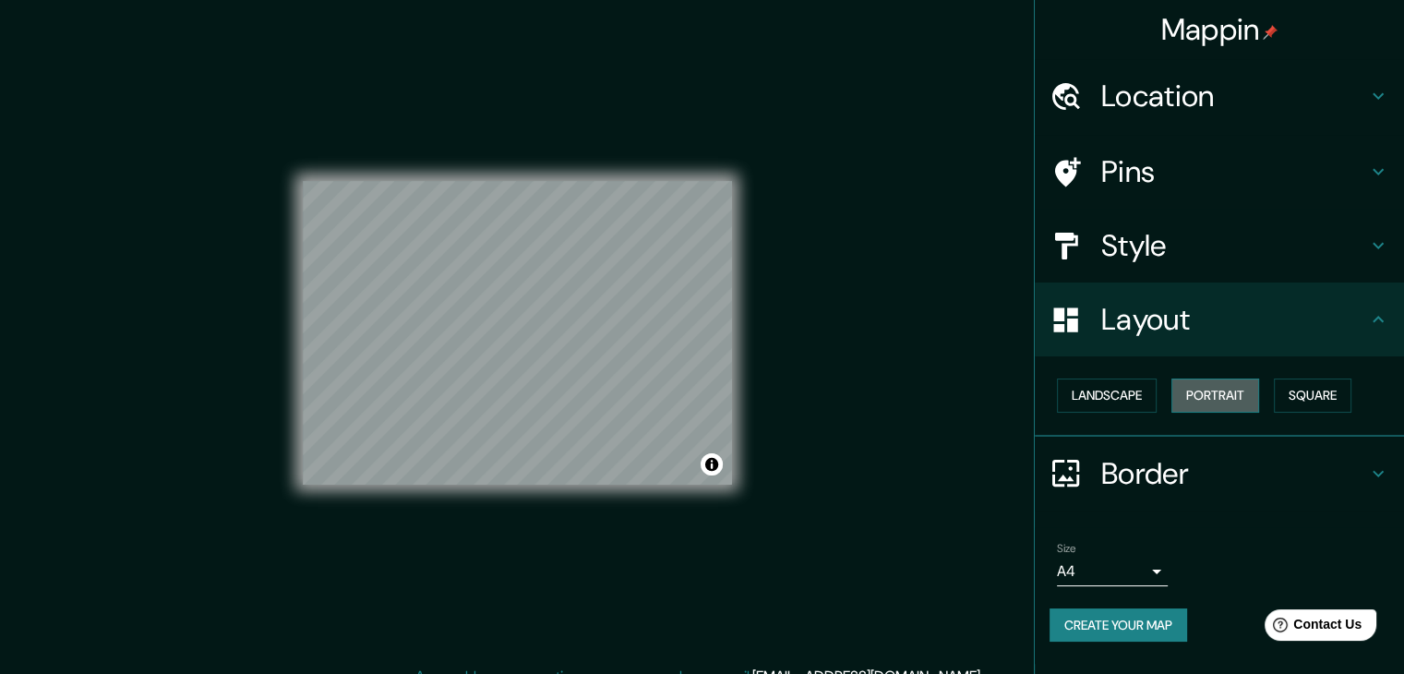  I want to click on label: Size, so click(1066, 547).